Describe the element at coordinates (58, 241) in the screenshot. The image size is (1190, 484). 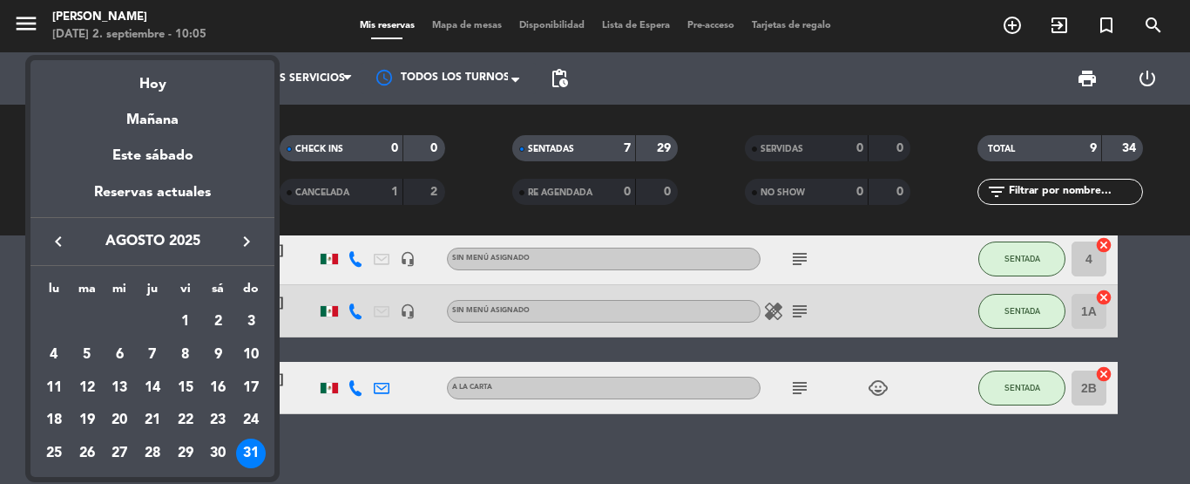
I see `button: keyboard_arrow_left` at that location.